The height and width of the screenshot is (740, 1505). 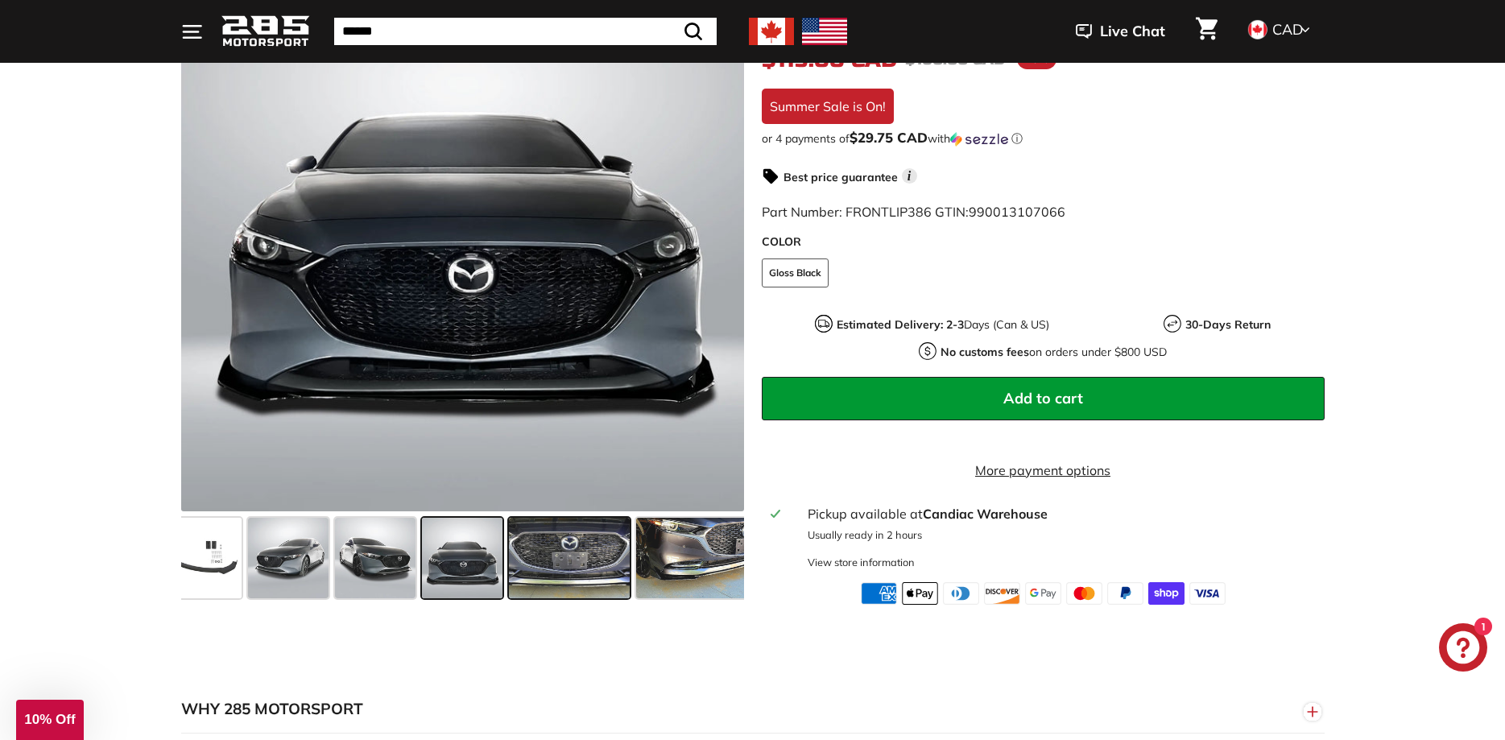 I want to click on label: COLOR, so click(x=1043, y=242).